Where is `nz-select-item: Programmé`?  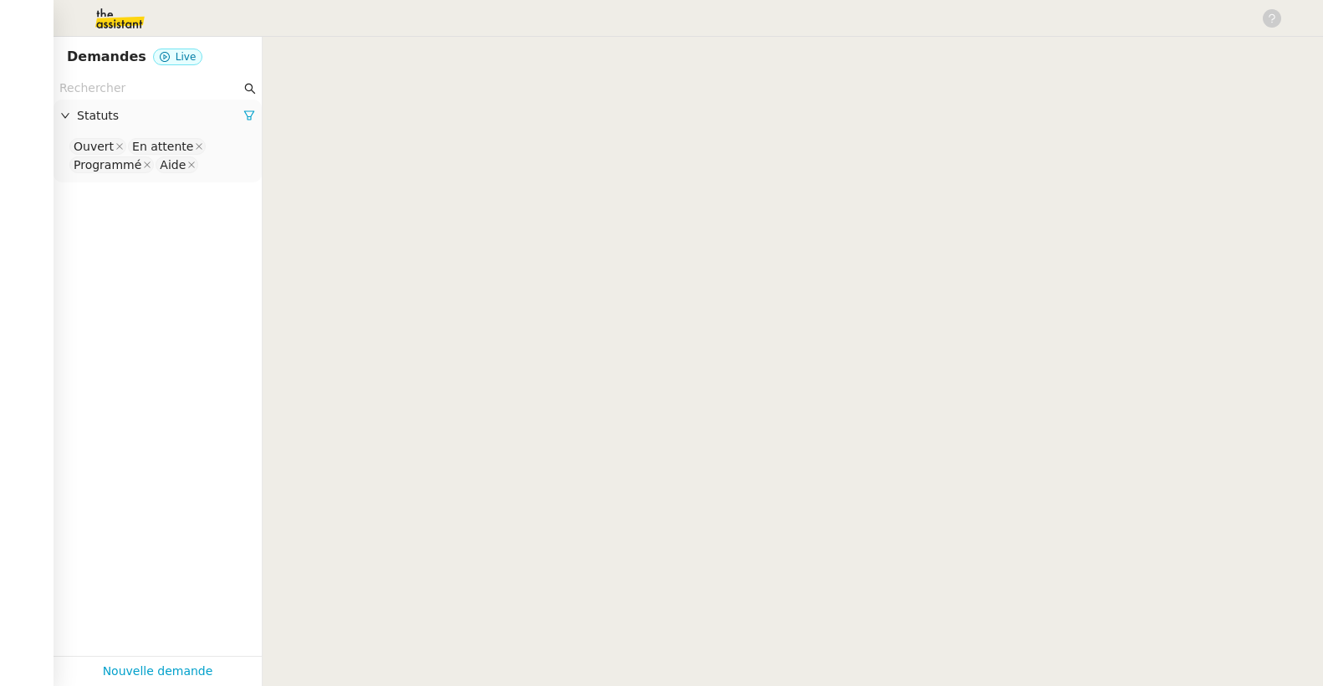
nz-select-item: Programmé is located at coordinates (111, 165).